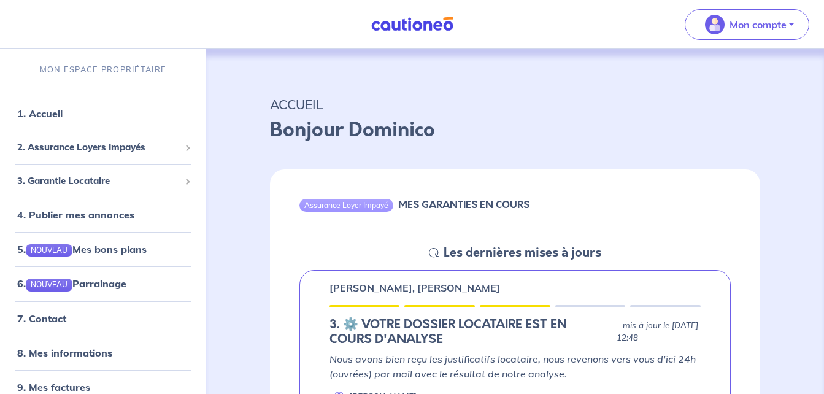  I want to click on div: 4. Publier mes annonces, so click(103, 215).